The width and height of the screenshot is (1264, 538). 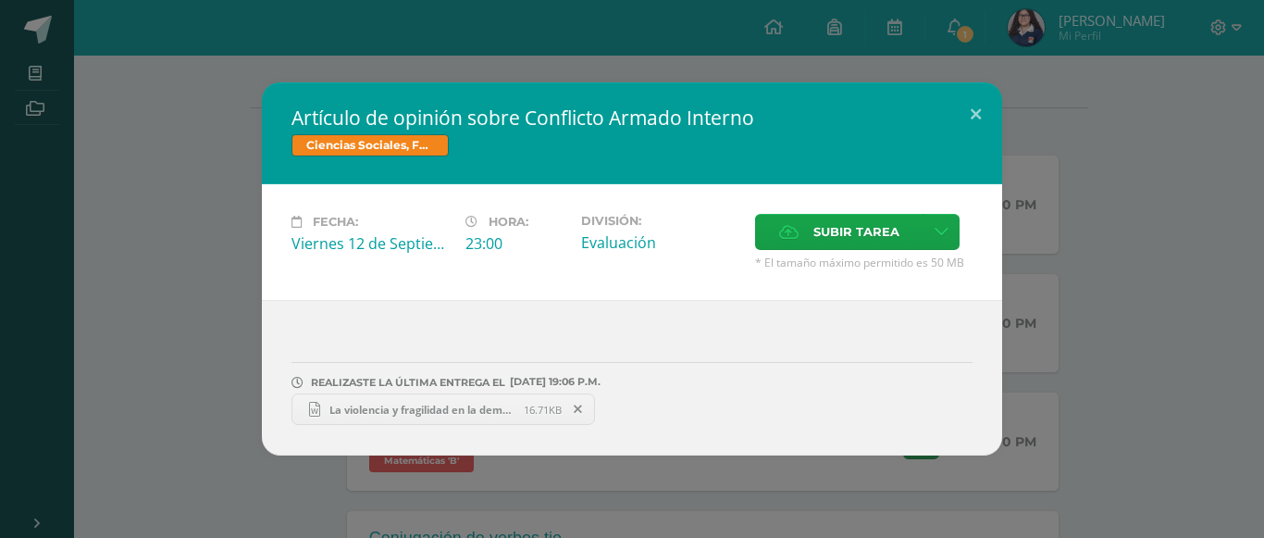 I want to click on button: Close (Esc), so click(x=976, y=114).